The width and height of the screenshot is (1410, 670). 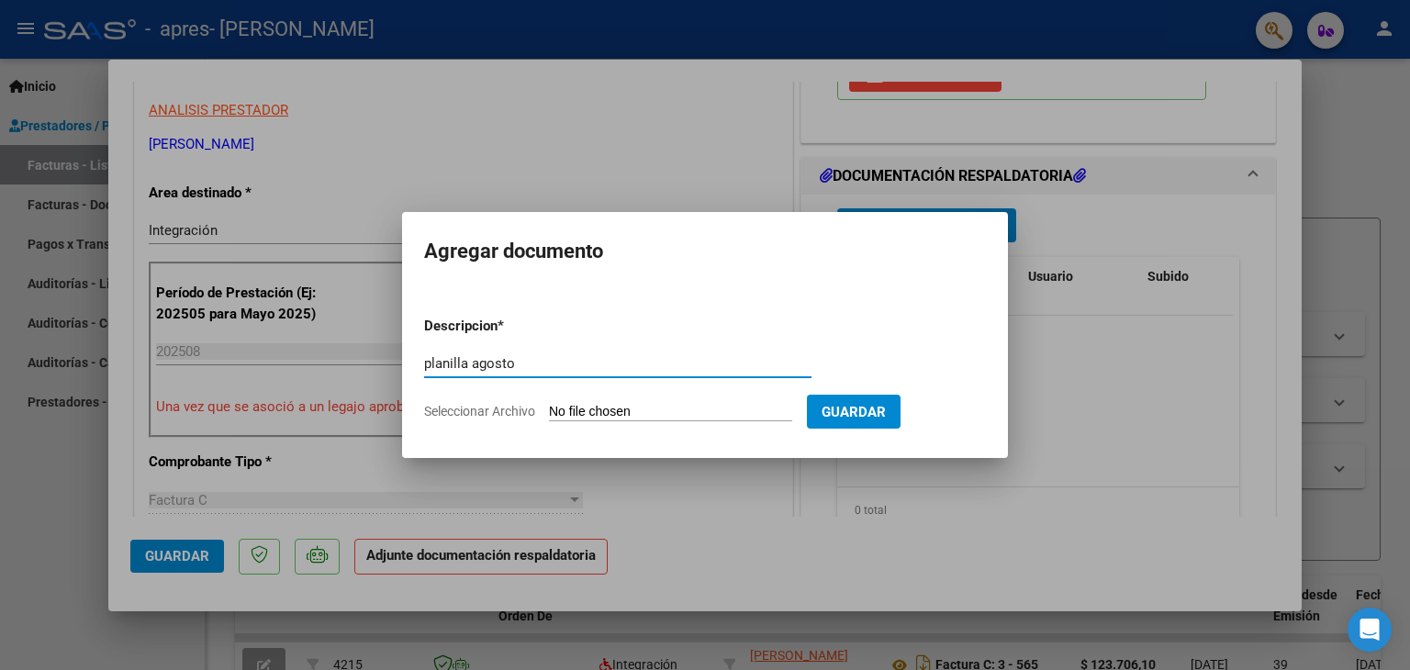 I want to click on h2: Agregar documento, so click(x=705, y=252).